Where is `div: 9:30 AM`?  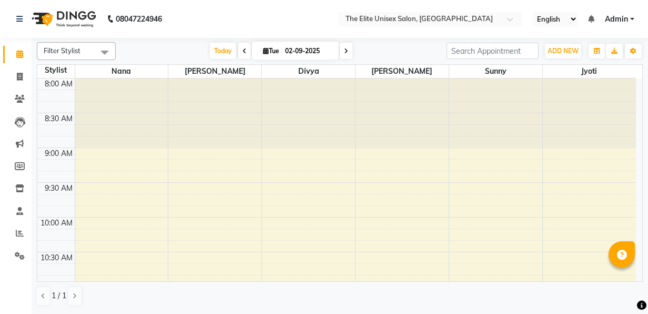 div: 9:30 AM is located at coordinates (58, 188).